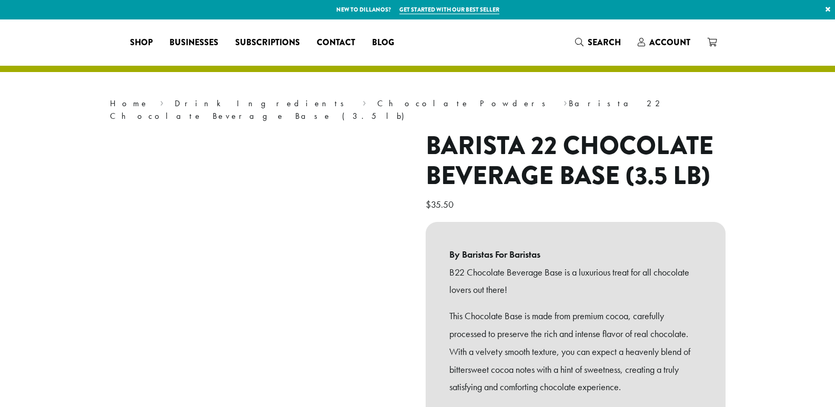 This screenshot has height=407, width=835. Describe the element at coordinates (441, 204) in the screenshot. I see `bdi: 35.50` at that location.